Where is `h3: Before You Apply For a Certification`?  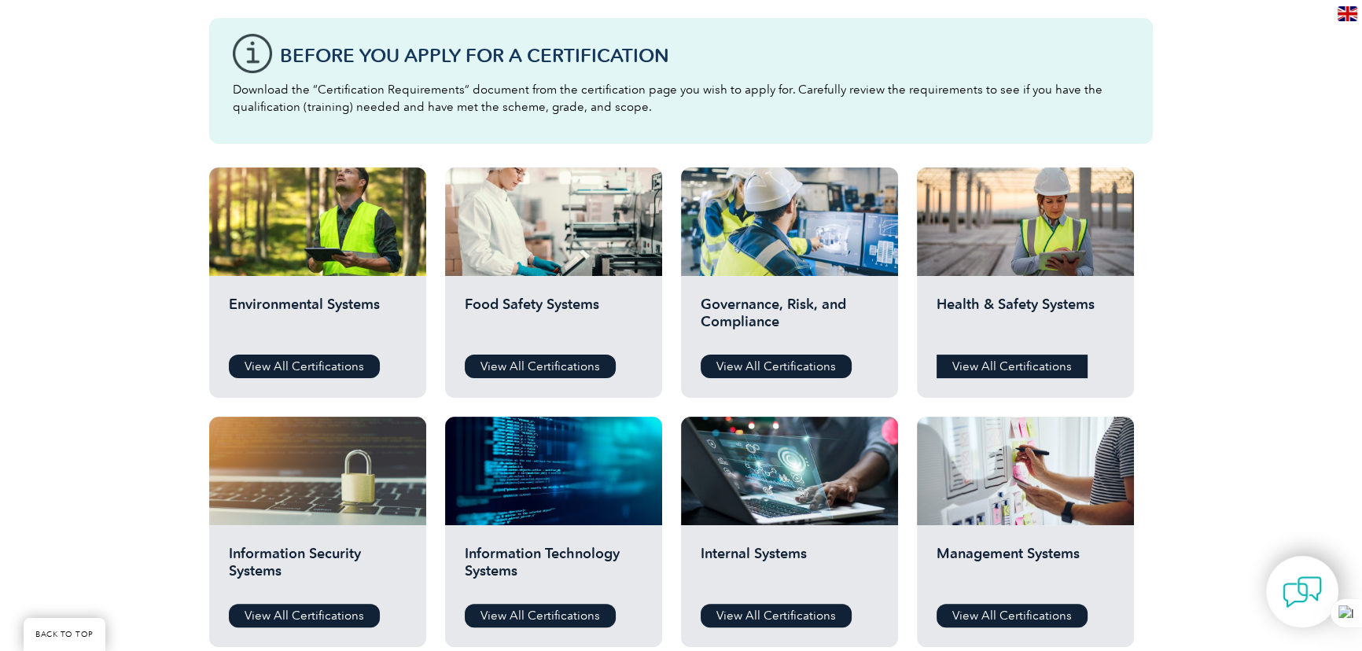
h3: Before You Apply For a Certification is located at coordinates (705, 55).